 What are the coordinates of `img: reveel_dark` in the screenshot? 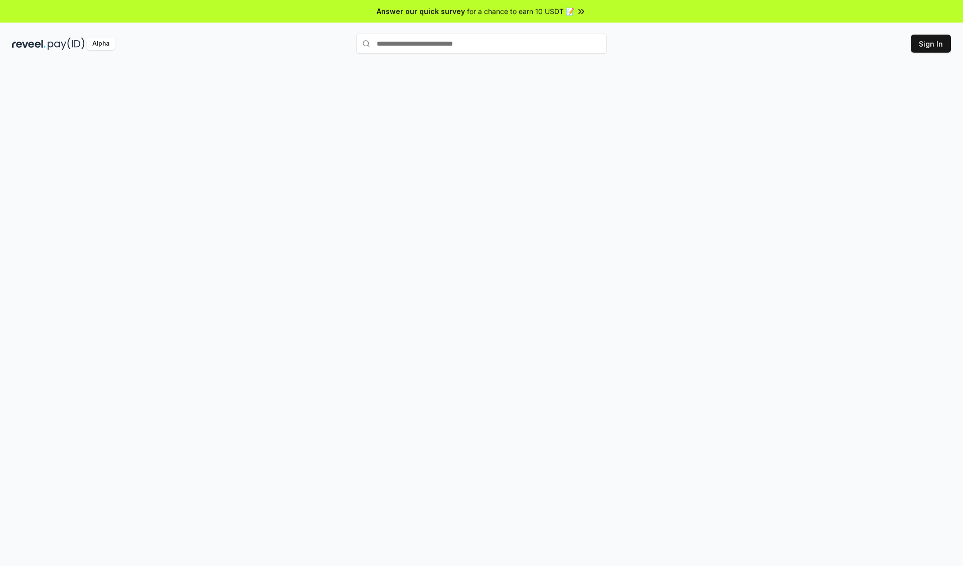 It's located at (29, 44).